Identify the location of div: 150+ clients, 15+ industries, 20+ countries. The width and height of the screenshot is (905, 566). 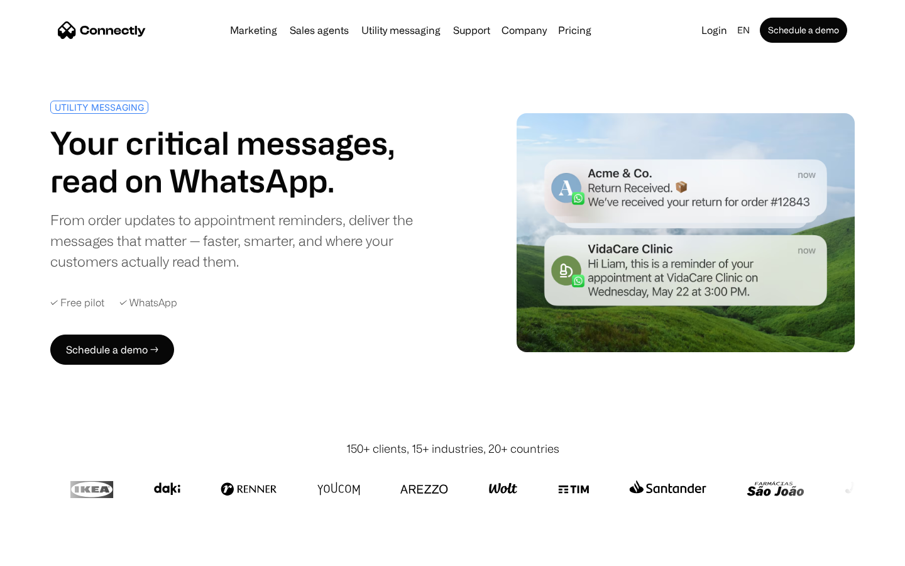
(453, 448).